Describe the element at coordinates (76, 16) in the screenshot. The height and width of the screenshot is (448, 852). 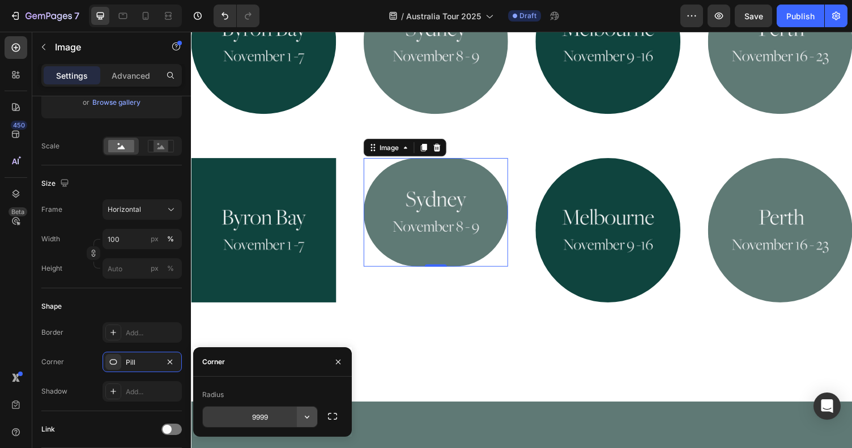
I see `p: 7` at that location.